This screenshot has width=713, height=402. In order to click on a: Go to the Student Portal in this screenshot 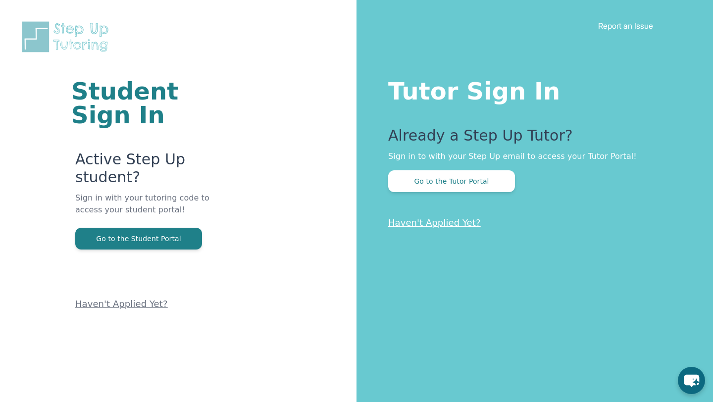, I will do `click(139, 238)`.